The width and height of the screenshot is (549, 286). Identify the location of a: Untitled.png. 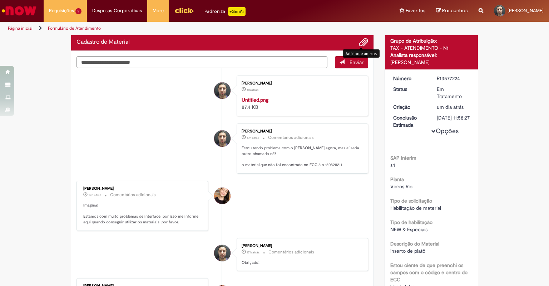
(255, 100).